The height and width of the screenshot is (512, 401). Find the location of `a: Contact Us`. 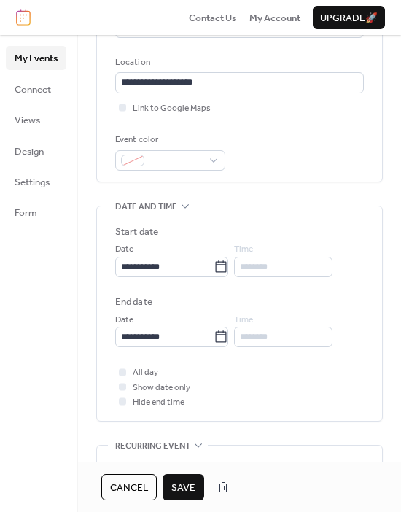

a: Contact Us is located at coordinates (213, 18).